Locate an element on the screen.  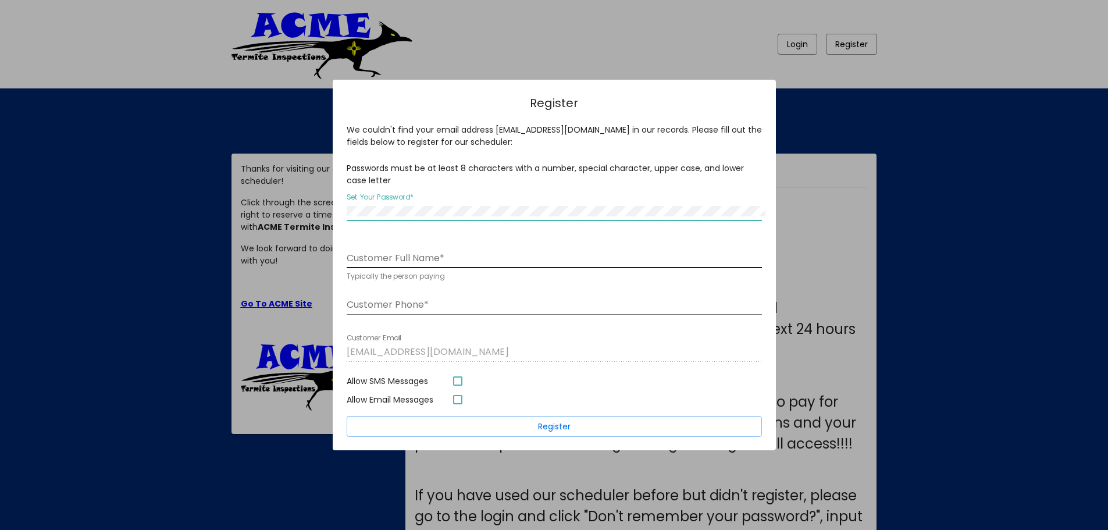
h1: Register is located at coordinates (554, 103).